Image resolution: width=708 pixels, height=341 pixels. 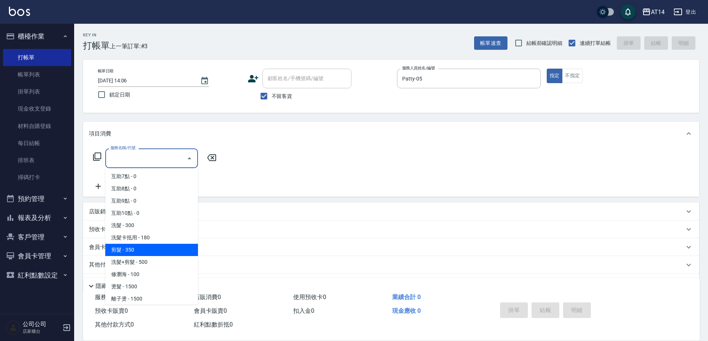 I want to click on span: 互助9點 - 0, so click(x=152, y=201).